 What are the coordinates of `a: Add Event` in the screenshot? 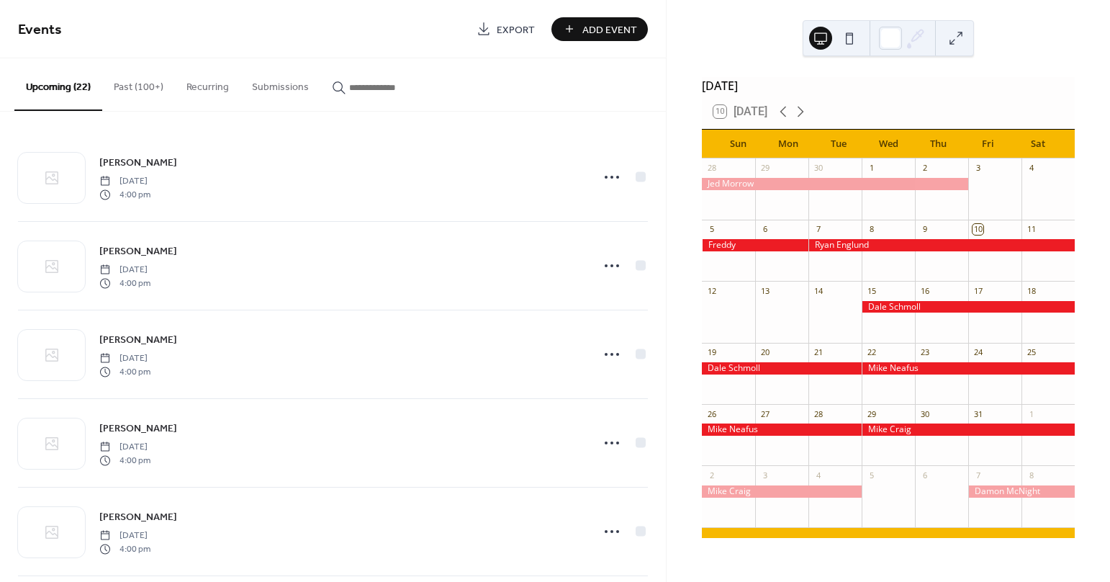 It's located at (600, 29).